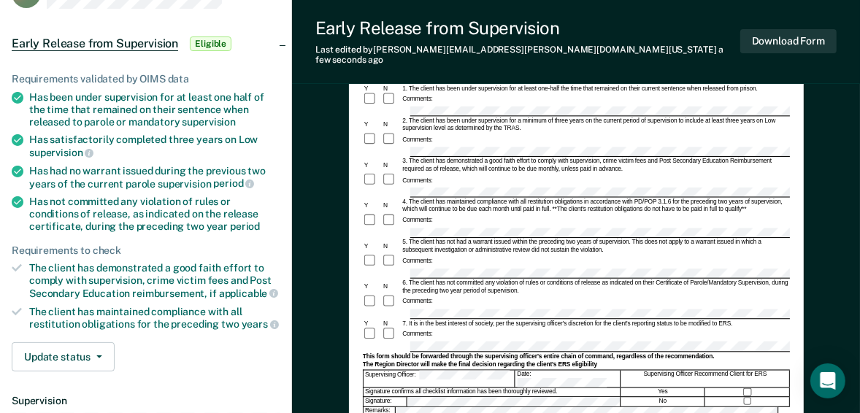  Describe the element at coordinates (595, 205) in the screenshot. I see `div: 4. The client has maintained compliance with all restitution obligations in accordance with PD/PO...` at that location.